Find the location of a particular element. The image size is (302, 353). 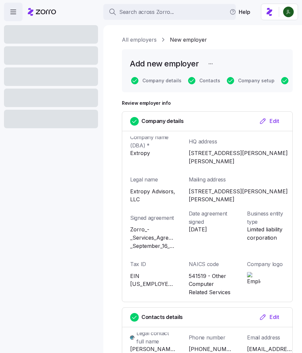

a: Company setup is located at coordinates (250, 81).